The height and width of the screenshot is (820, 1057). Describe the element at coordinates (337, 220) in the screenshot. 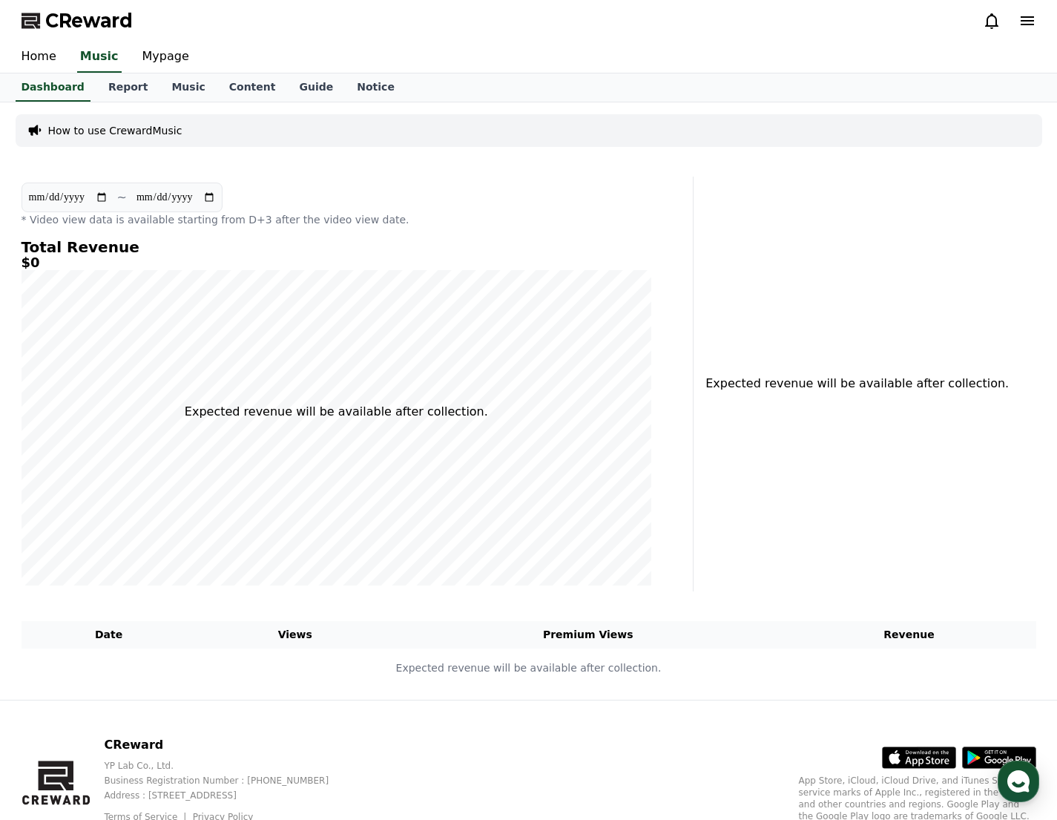

I see `p: * Video view data is available starting from D+3 after the video view date.` at that location.